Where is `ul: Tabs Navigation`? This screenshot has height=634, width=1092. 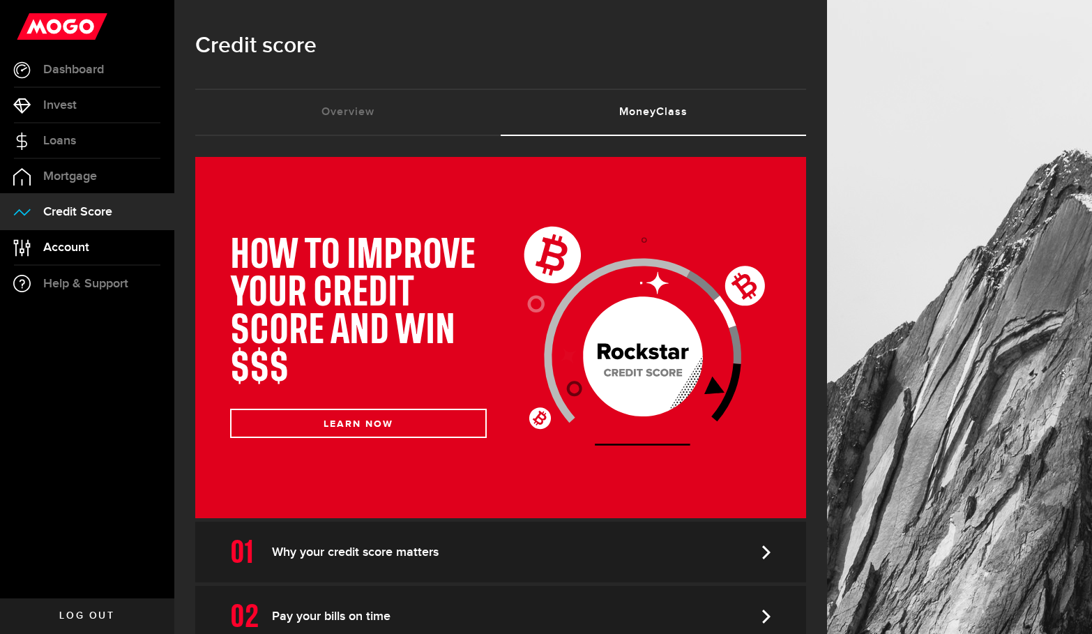 ul: Tabs Navigation is located at coordinates (501, 112).